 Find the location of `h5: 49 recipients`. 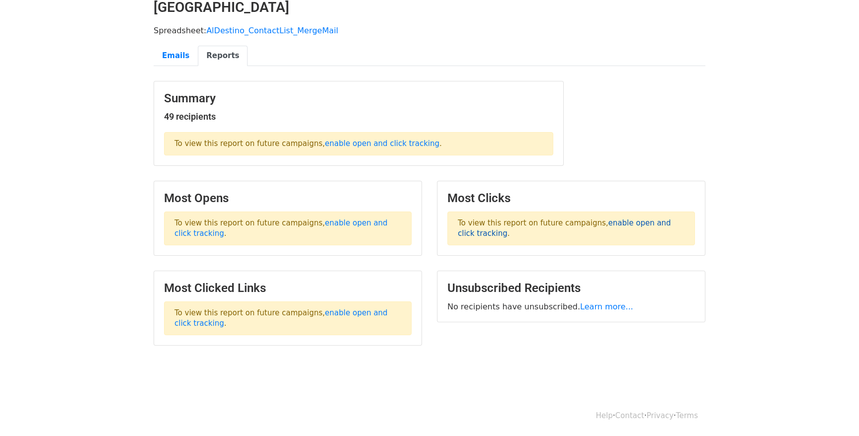

h5: 49 recipients is located at coordinates (358, 117).